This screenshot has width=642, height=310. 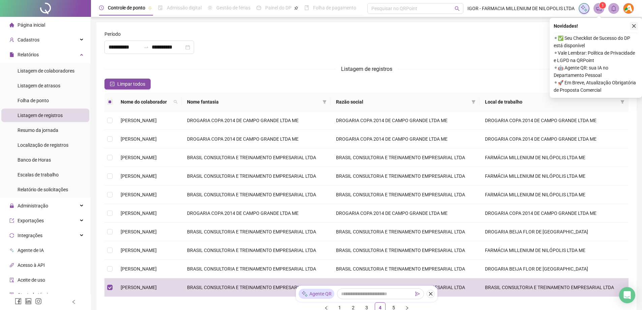 I want to click on sup: 1, so click(x=603, y=5).